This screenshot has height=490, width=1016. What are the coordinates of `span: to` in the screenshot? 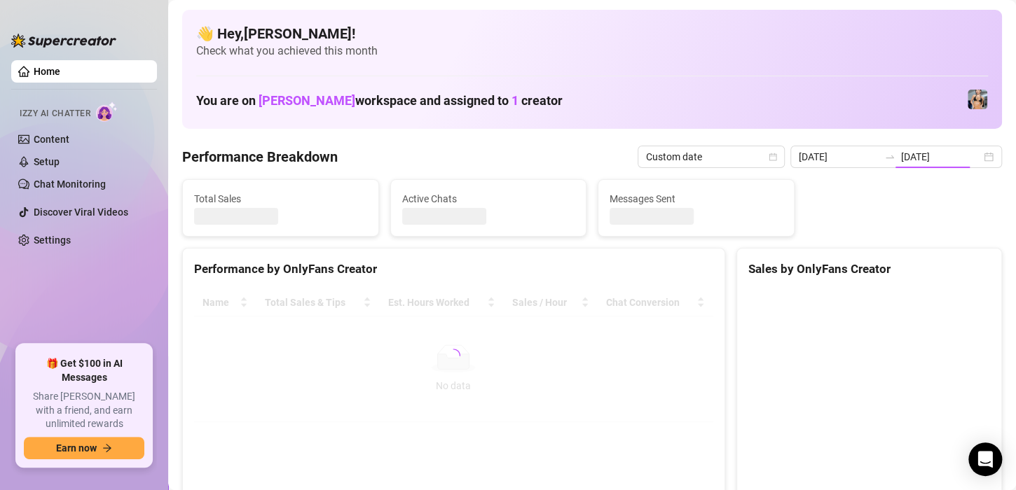 It's located at (890, 157).